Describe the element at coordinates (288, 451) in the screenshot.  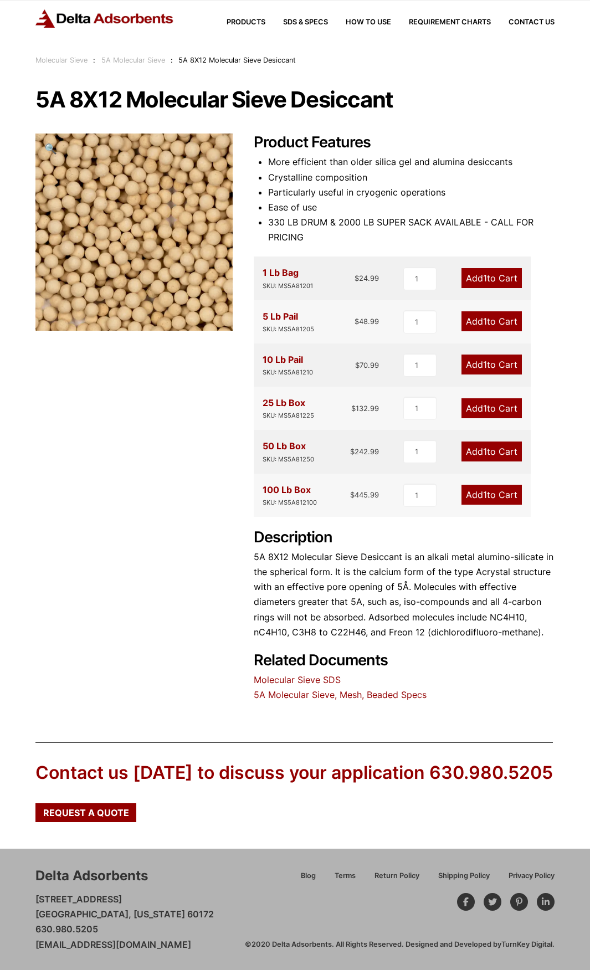
I see `div: 50 Lb Box` at that location.